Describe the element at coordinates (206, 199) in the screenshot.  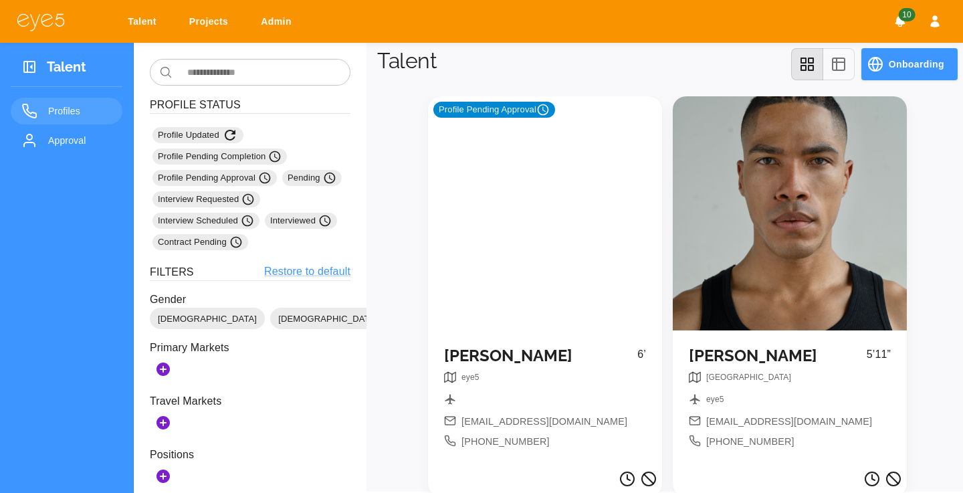
I see `span: Interview Requested` at that location.